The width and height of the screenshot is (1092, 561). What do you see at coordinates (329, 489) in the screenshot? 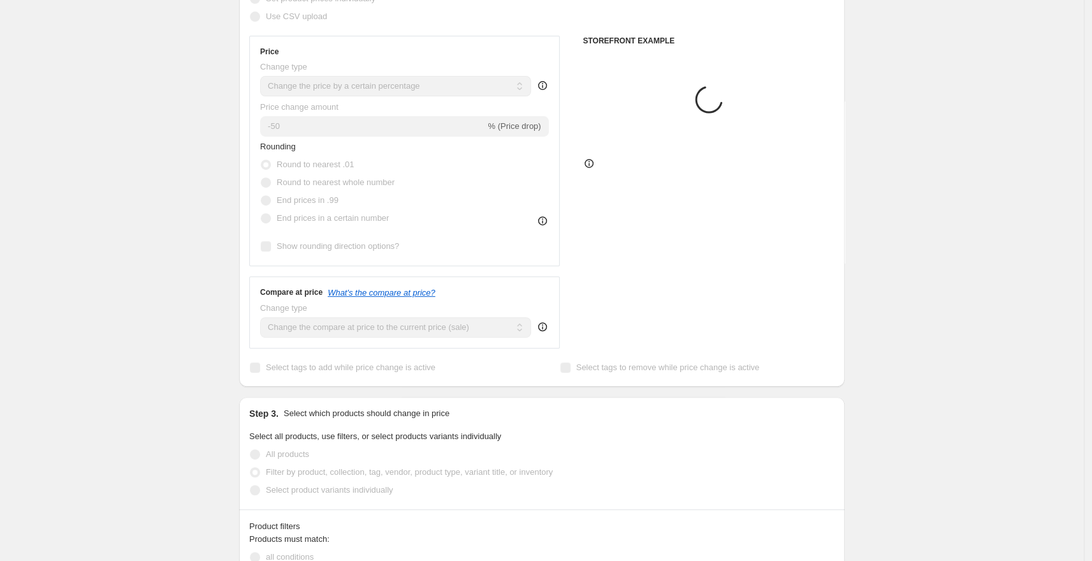
I see `span: Select product variants individually` at bounding box center [329, 489].